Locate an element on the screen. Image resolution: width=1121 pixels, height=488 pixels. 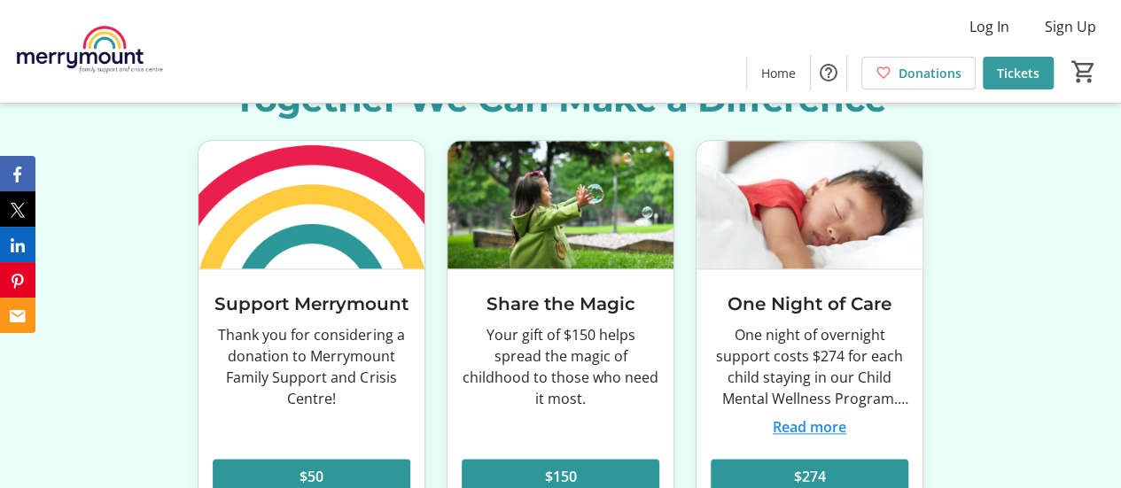
a: Donations is located at coordinates (918, 73).